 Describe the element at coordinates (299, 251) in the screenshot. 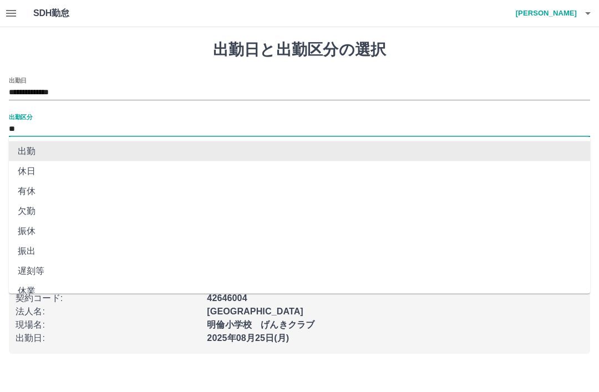

I see `li: 振出` at that location.